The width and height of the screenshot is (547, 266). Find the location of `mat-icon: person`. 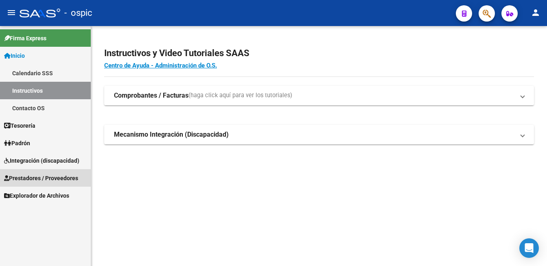

mat-icon: person is located at coordinates (536, 13).